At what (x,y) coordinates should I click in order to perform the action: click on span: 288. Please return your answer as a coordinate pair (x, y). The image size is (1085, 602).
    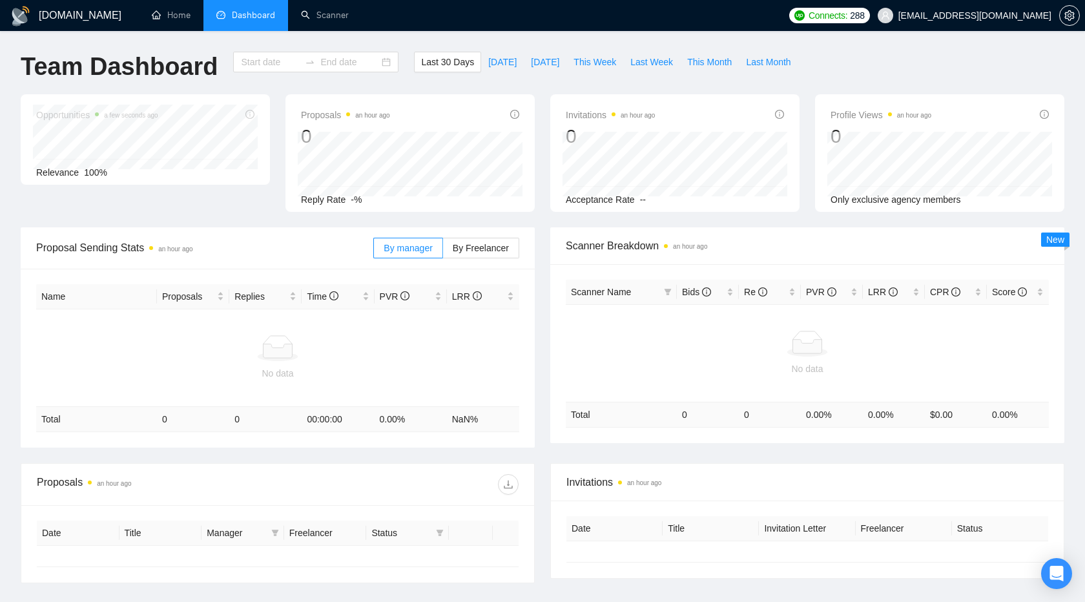
    Looking at the image, I should click on (857, 15).